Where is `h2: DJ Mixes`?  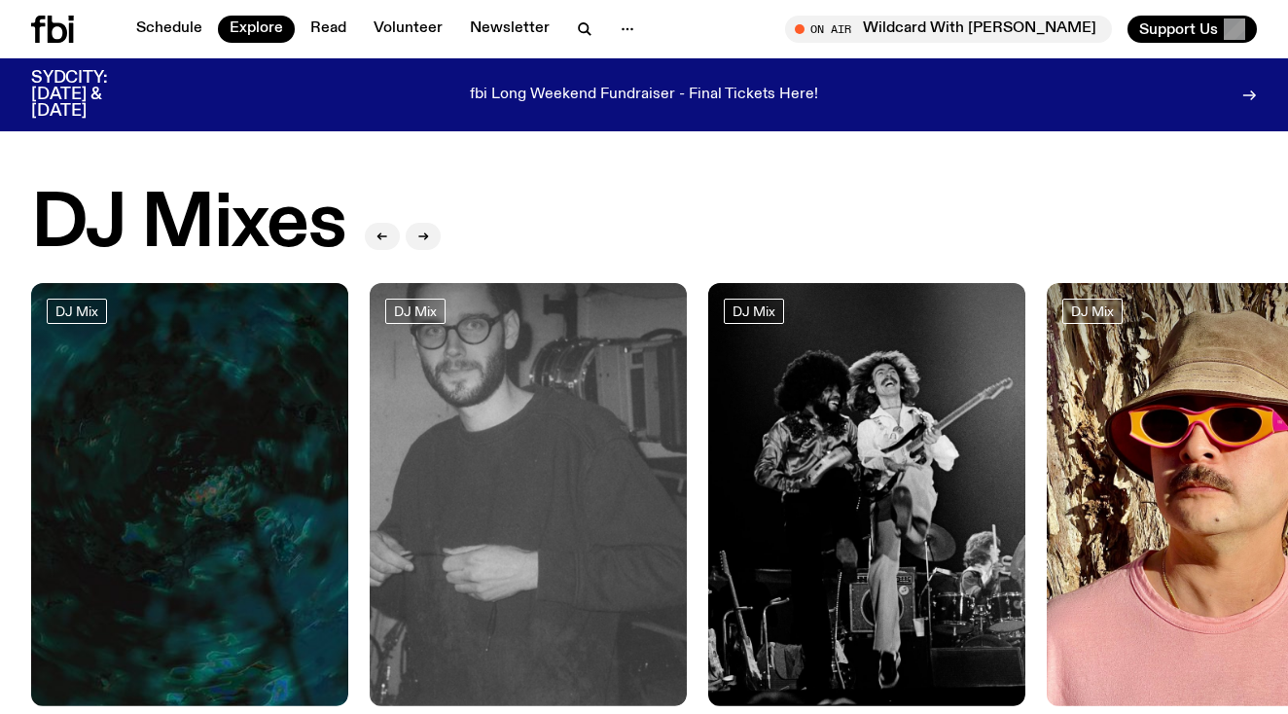 h2: DJ Mixes is located at coordinates (188, 225).